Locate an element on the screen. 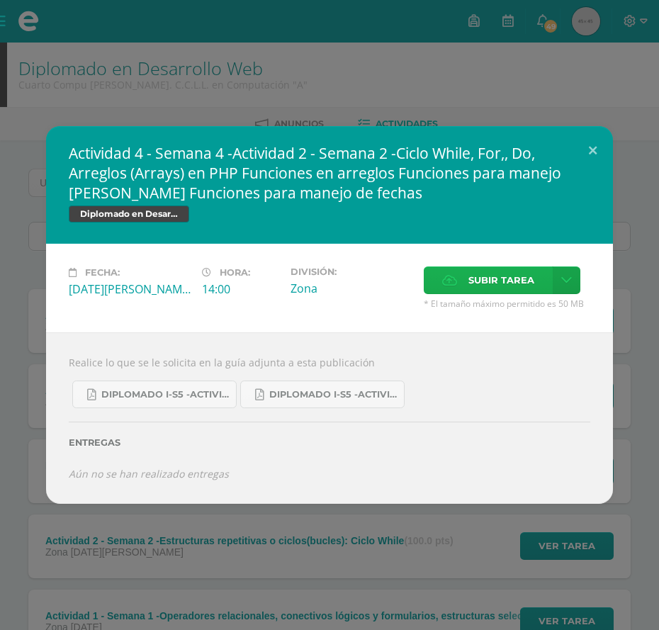  div: Zona is located at coordinates (351, 288).